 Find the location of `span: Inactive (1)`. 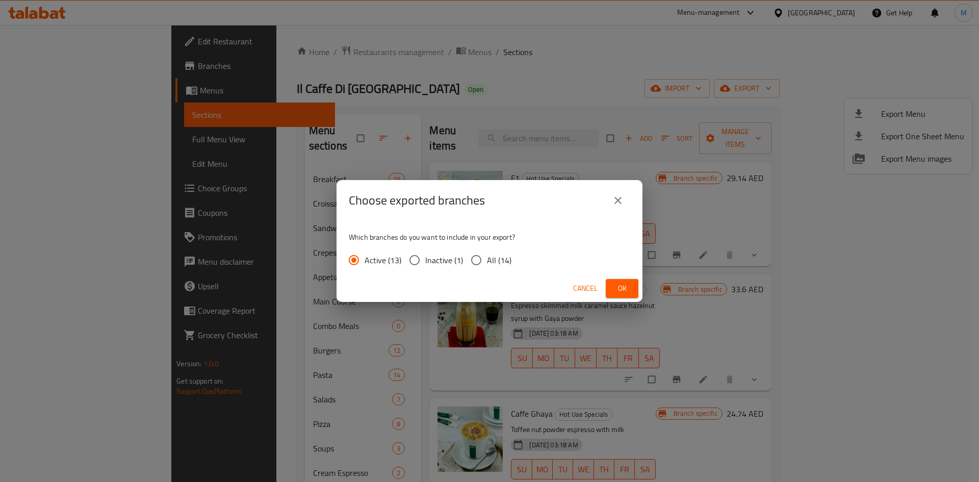

span: Inactive (1) is located at coordinates (444, 260).